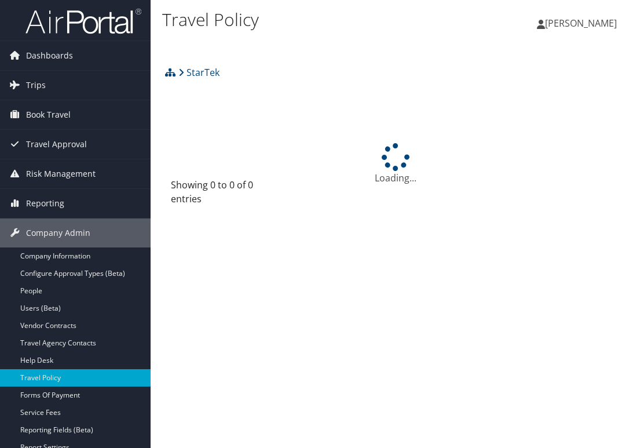 This screenshot has height=448, width=640. Describe the element at coordinates (61, 174) in the screenshot. I see `span: Risk Management` at that location.